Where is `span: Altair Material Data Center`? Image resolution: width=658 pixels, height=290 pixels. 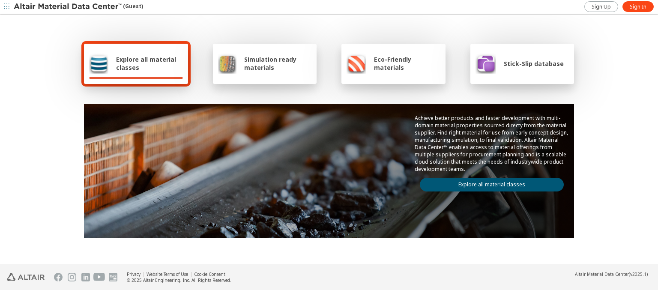
span: Altair Material Data Center is located at coordinates (602, 274).